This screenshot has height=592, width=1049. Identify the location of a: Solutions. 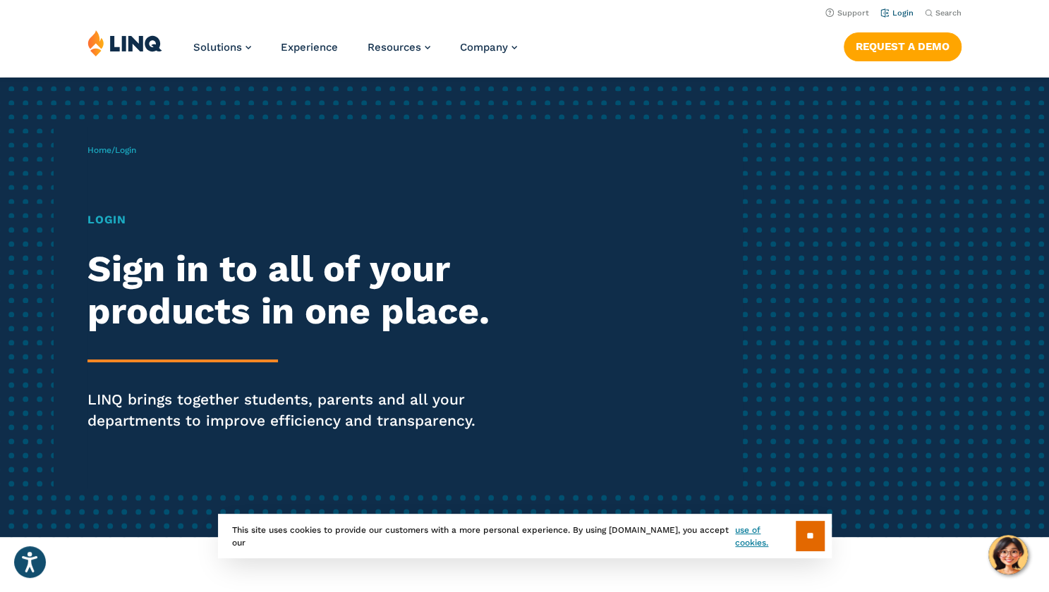
(222, 47).